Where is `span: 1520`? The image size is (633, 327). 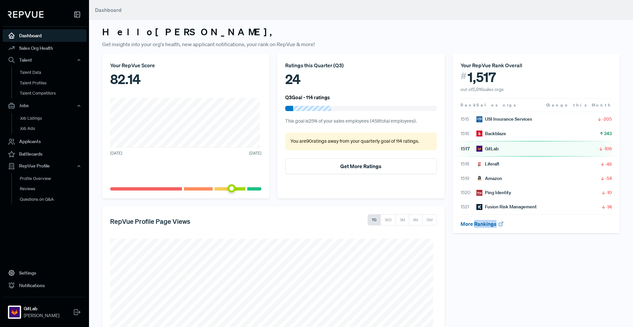 span: 1520 is located at coordinates (469, 193).